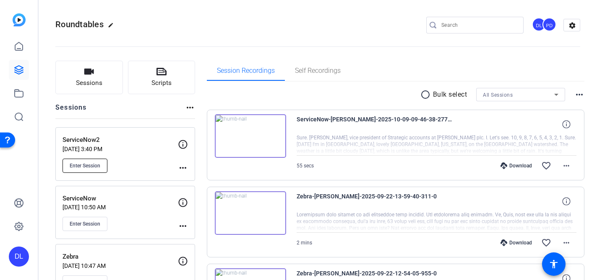  I want to click on input: Search, so click(479, 25).